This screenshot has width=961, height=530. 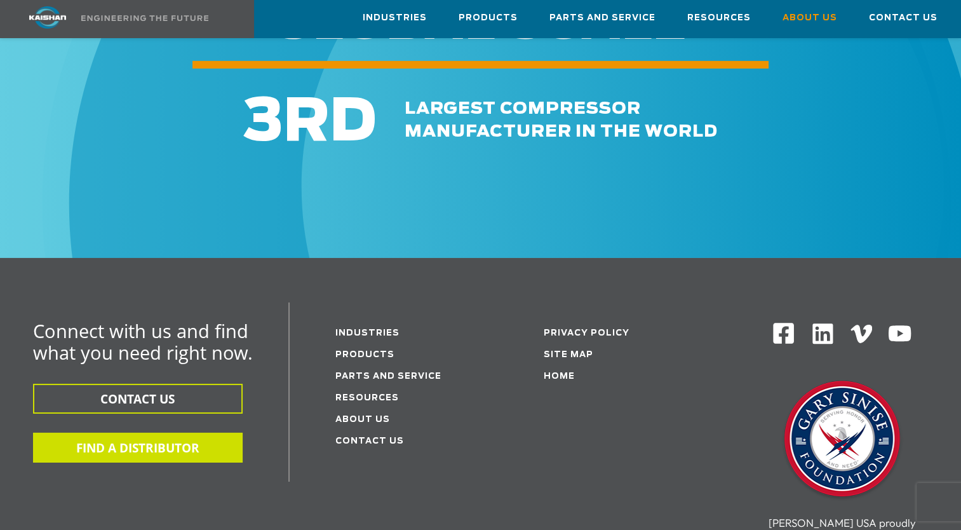 I want to click on img: Linkedin, so click(x=823, y=334).